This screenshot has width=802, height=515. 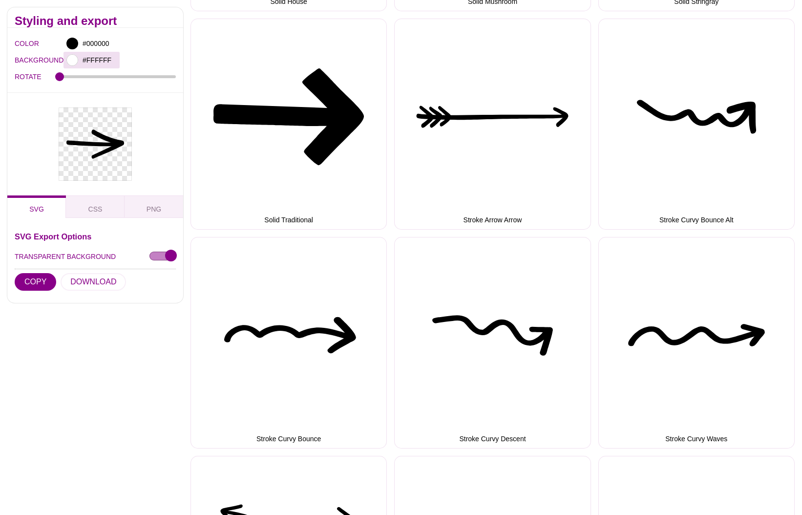 I want to click on span: CSS, so click(x=95, y=209).